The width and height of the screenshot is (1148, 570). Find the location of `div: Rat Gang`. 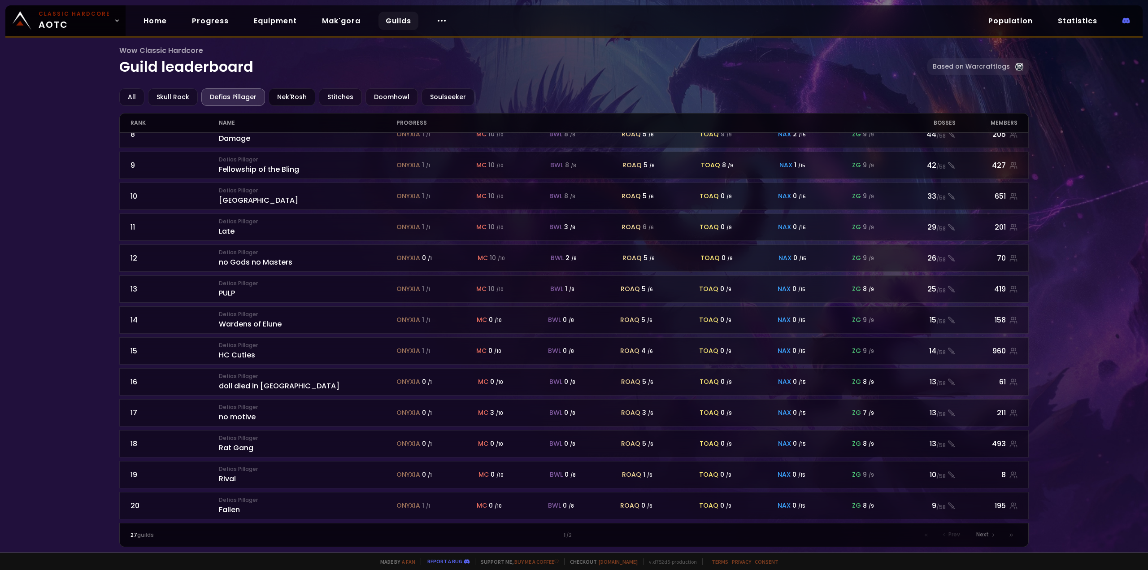

div: Rat Gang is located at coordinates (308, 444).